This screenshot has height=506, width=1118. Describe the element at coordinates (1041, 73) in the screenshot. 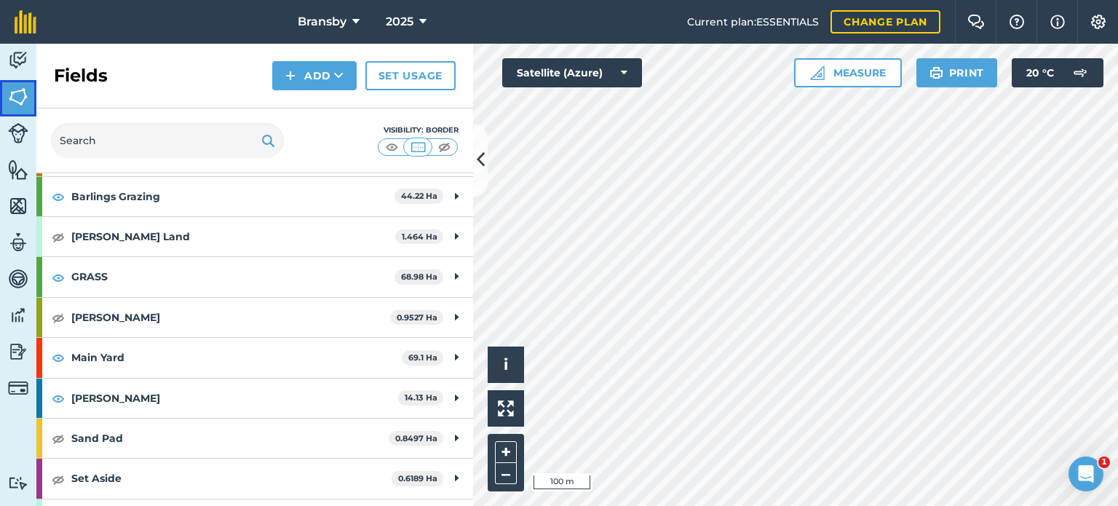

I see `span: 20 ° C` at that location.